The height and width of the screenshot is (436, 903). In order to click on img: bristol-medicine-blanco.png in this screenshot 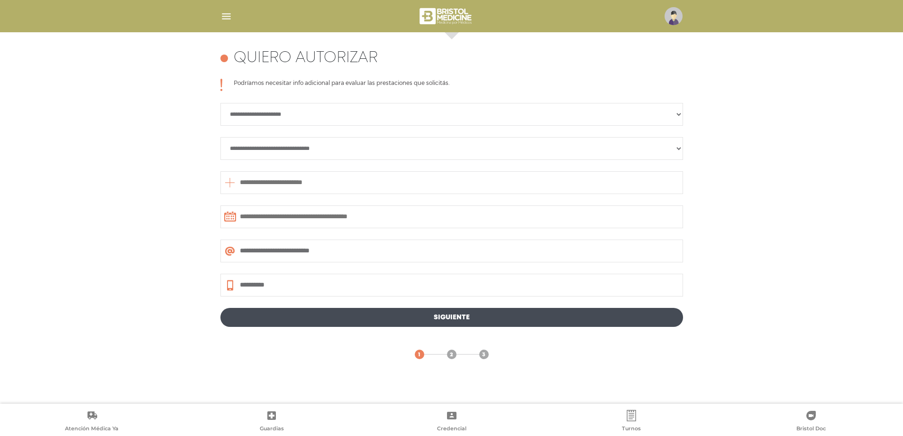, I will do `click(446, 16)`.